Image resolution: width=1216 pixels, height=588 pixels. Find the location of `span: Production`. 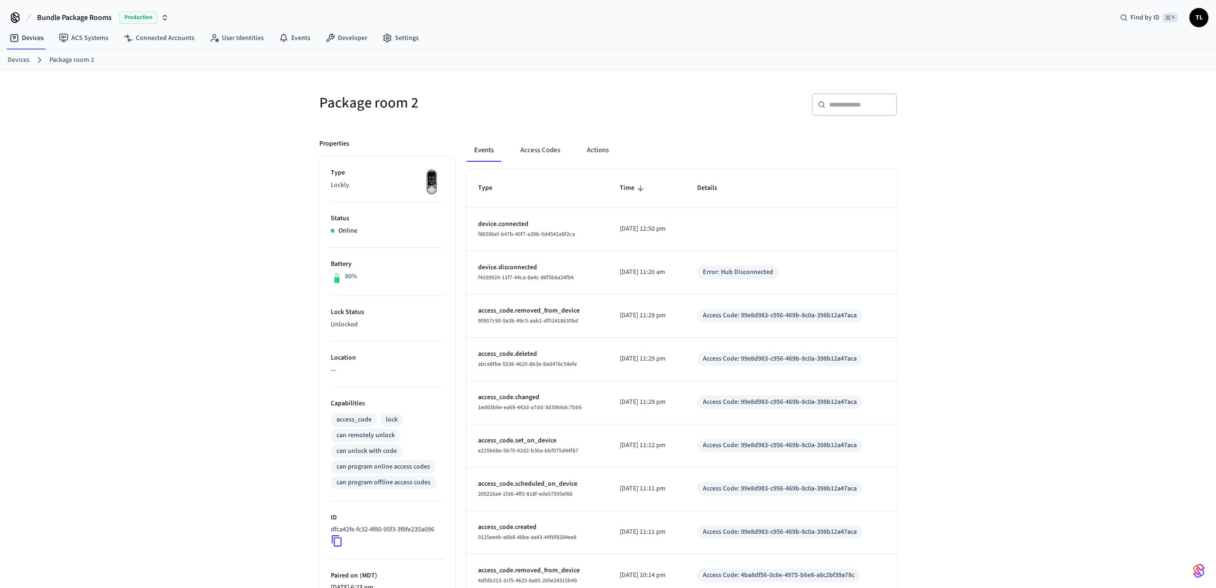

span: Production is located at coordinates (138, 18).